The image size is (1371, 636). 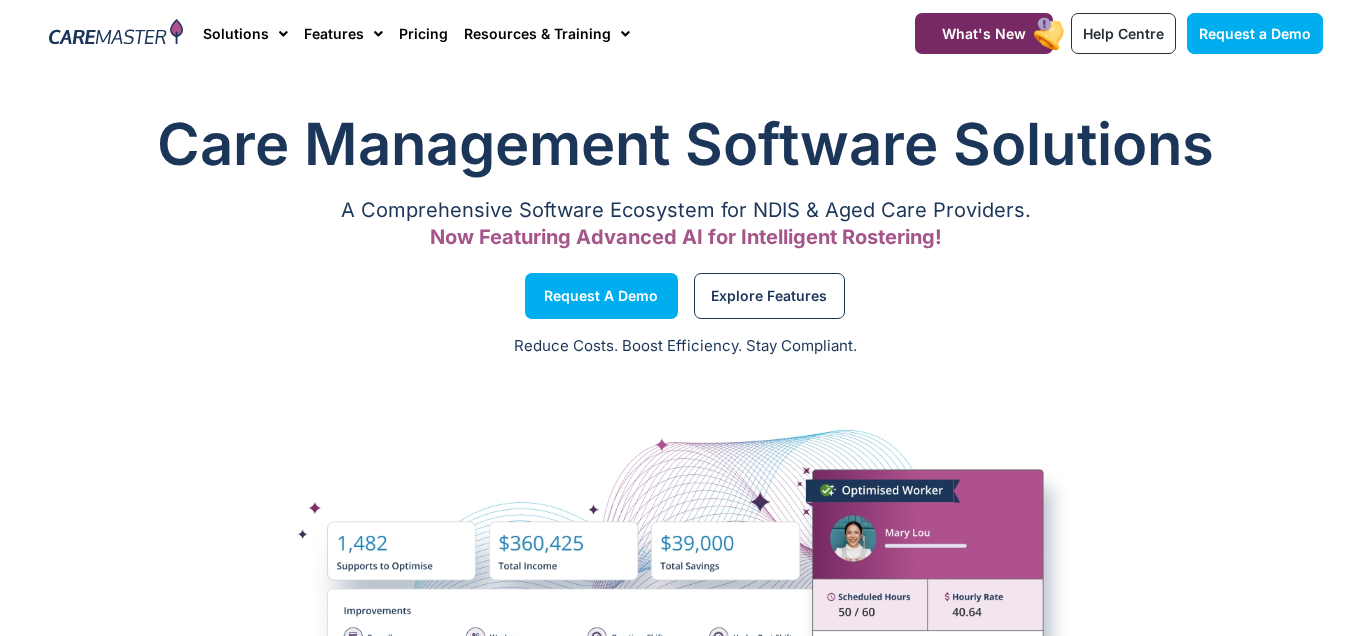 What do you see at coordinates (685, 346) in the screenshot?
I see `p: Reduce Costs. Boost Efficiency. Stay Compliant.` at bounding box center [685, 346].